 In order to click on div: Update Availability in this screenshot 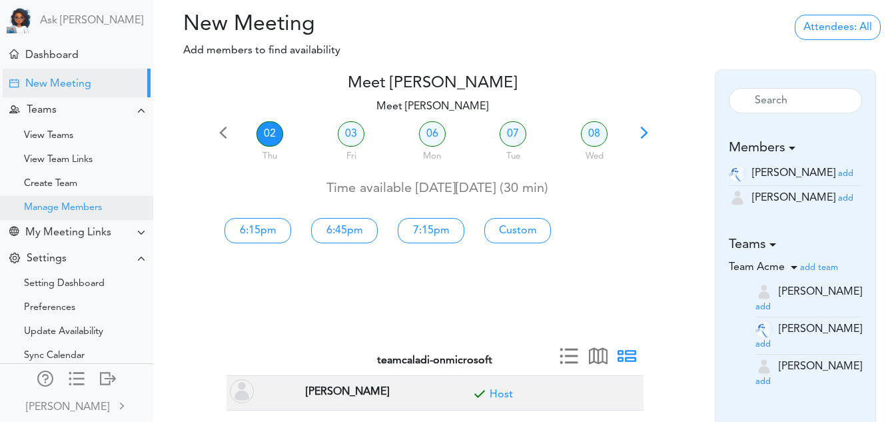, I will do `click(63, 332)`.